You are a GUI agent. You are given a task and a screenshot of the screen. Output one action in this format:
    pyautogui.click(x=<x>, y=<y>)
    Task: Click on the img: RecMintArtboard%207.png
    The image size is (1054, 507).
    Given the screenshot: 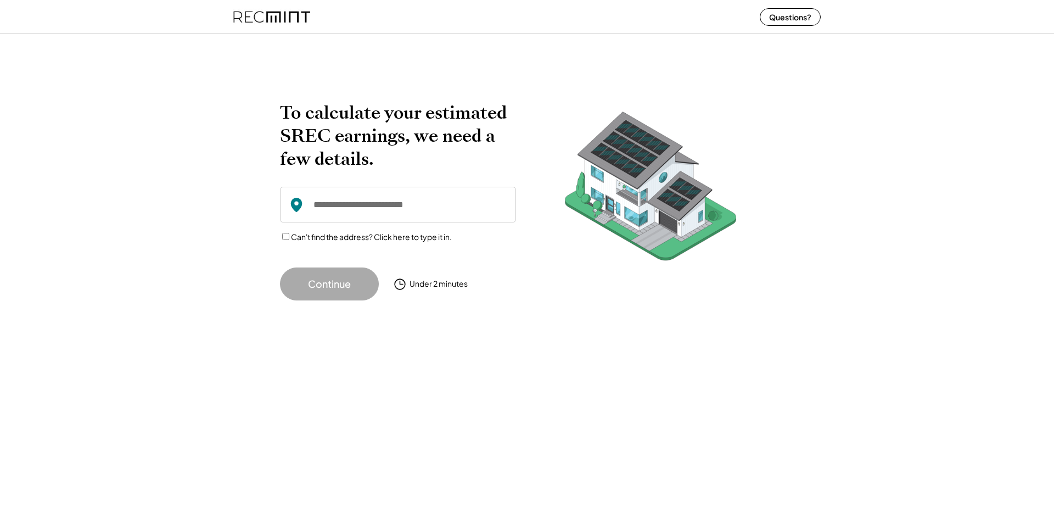 What is the action you would take?
    pyautogui.click(x=651, y=189)
    